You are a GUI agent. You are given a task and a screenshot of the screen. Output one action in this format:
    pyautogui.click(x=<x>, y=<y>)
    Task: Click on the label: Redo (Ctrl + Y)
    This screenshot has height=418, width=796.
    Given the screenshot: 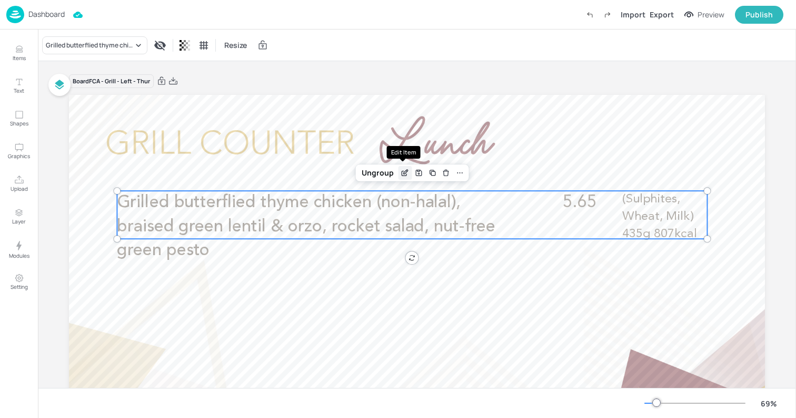 What is the action you would take?
    pyautogui.click(x=608, y=15)
    